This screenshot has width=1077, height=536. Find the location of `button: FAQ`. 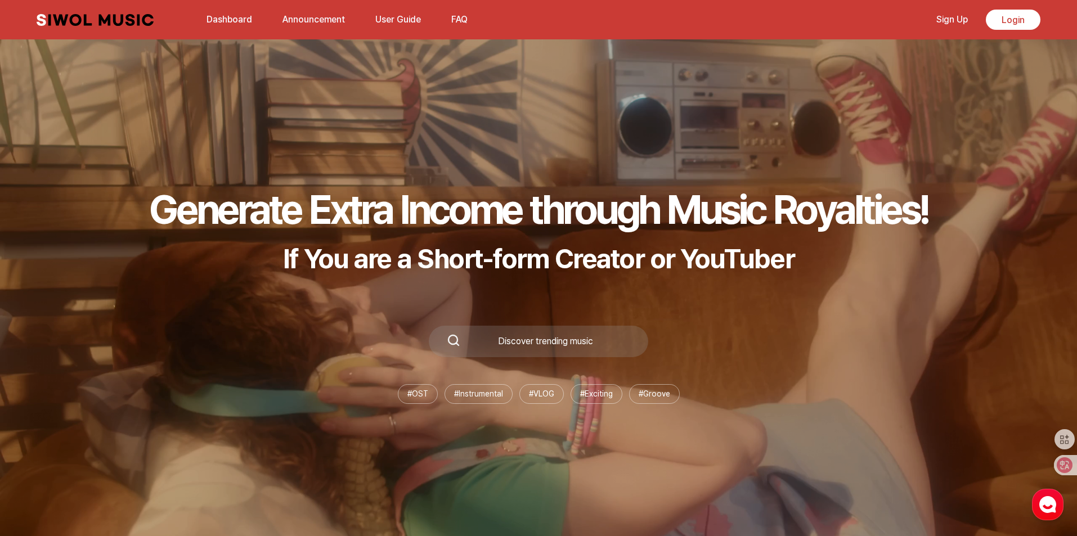

button: FAQ is located at coordinates (459, 20).